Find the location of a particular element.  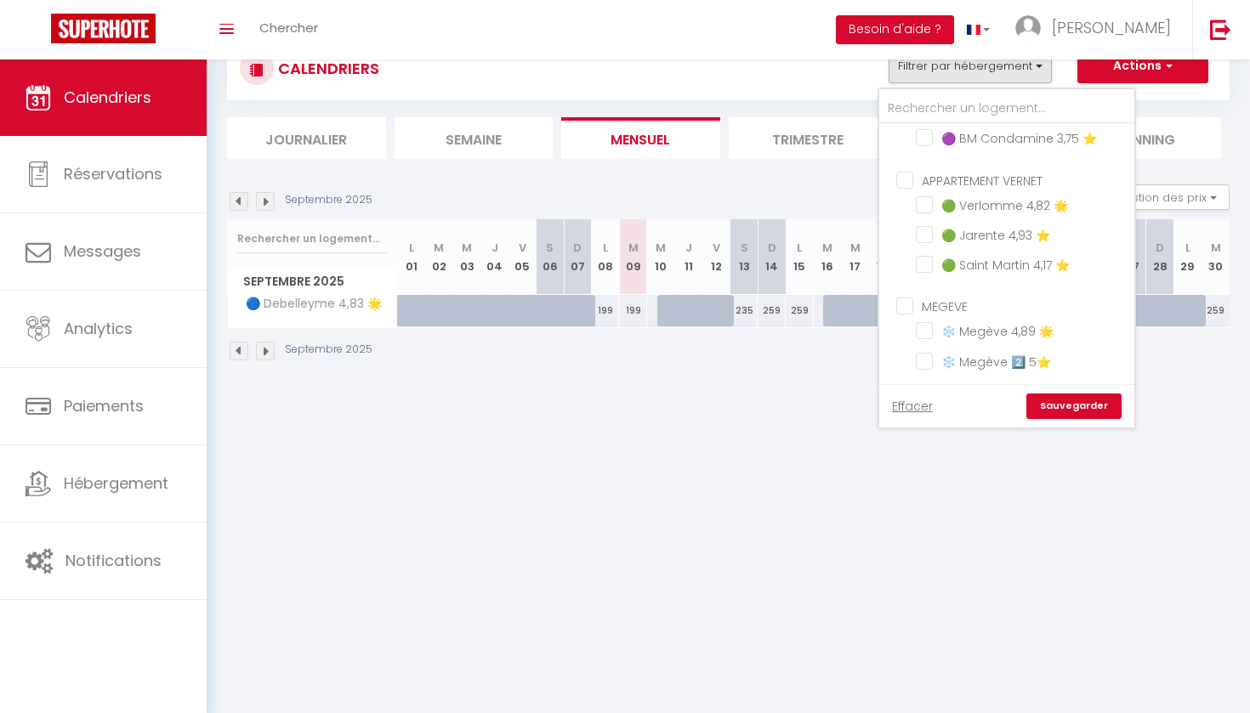

th: 18 is located at coordinates (882, 257).